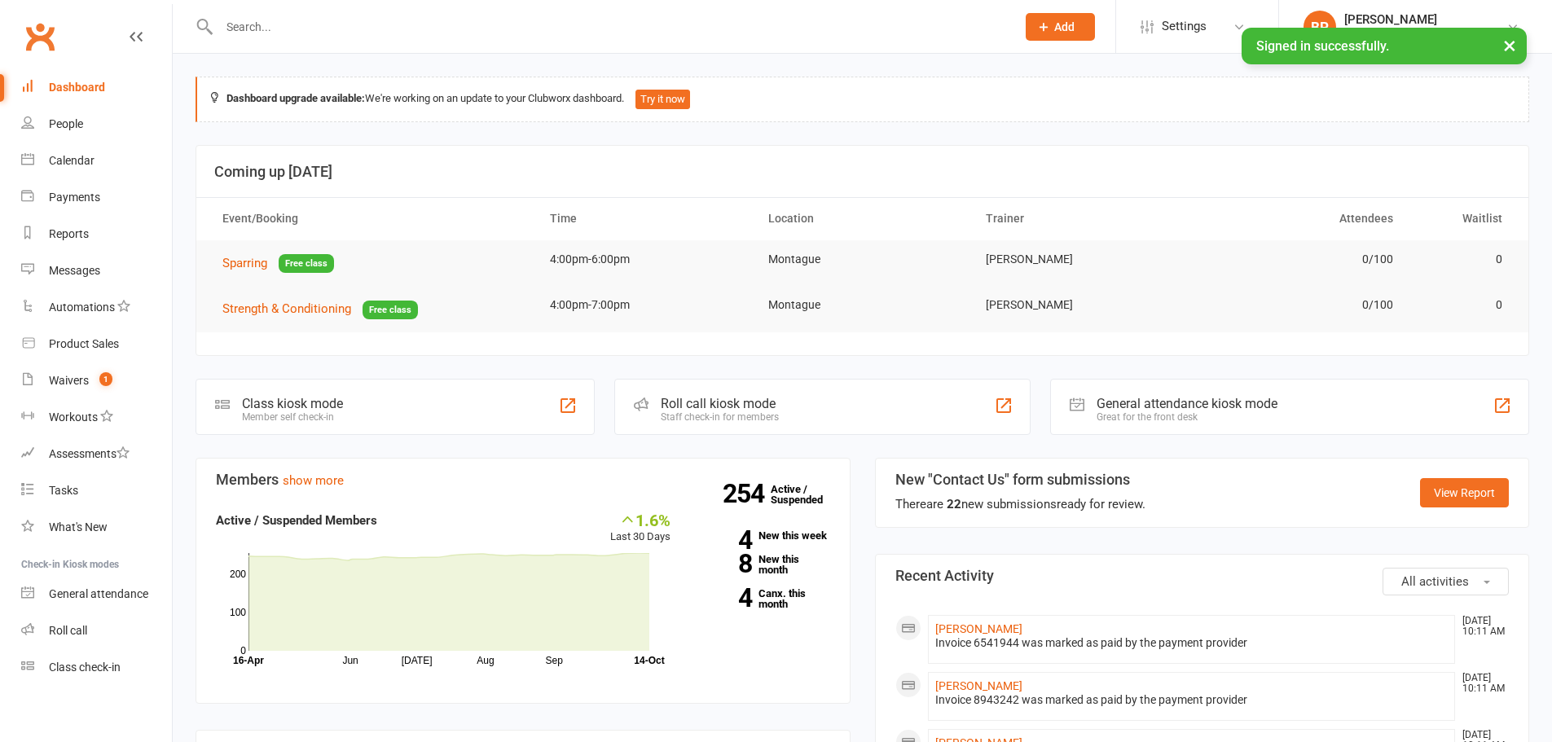  Describe the element at coordinates (1425, 34) in the screenshot. I see `div: Black Diamond Boxing & Fitness` at that location.